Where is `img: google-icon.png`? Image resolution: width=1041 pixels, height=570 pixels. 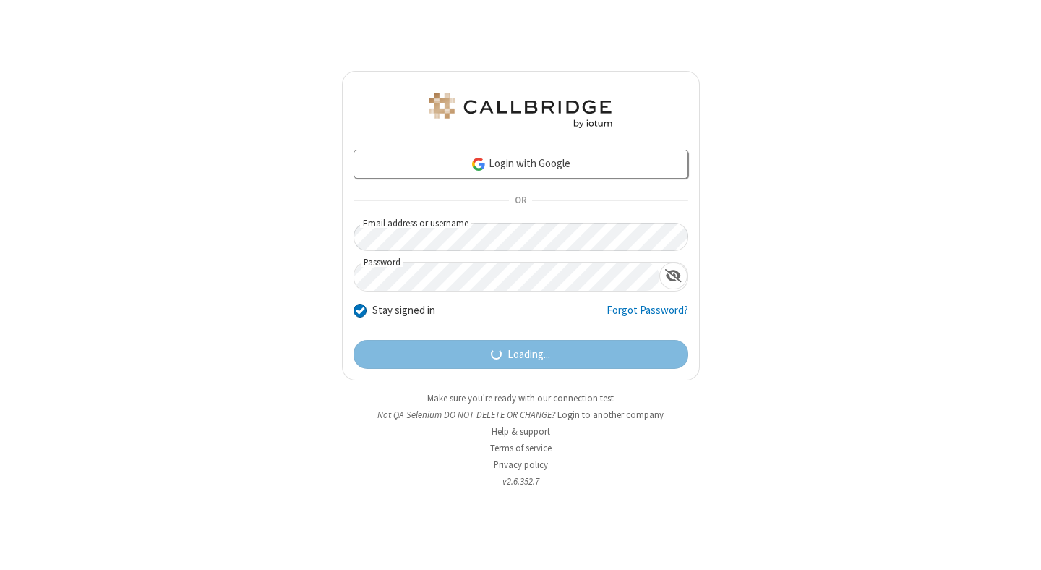
img: google-icon.png is located at coordinates (479, 164).